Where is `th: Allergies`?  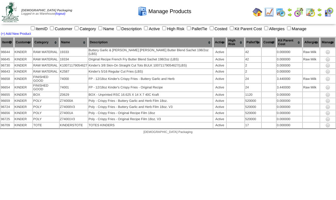 th: Allergies is located at coordinates (311, 42).